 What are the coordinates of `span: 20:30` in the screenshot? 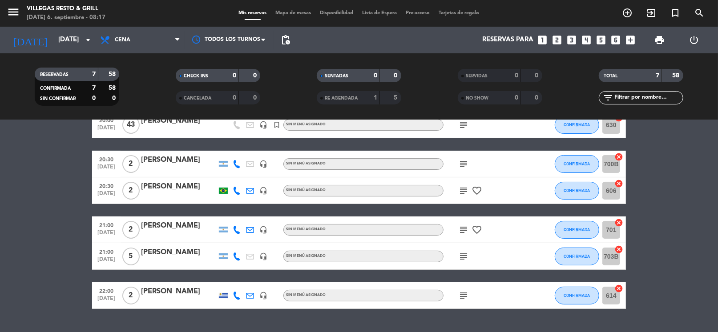 It's located at (106, 186).